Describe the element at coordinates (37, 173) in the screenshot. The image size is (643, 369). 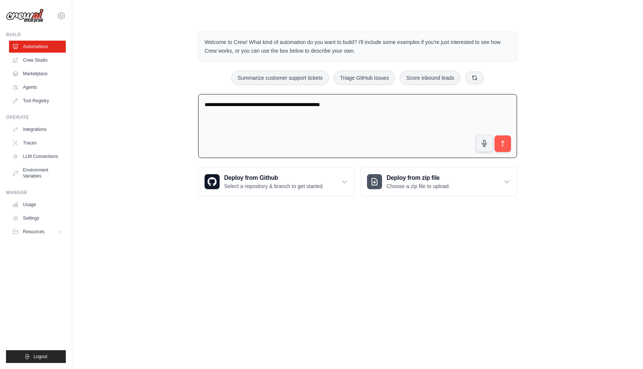
I see `a: Environment Variables` at that location.